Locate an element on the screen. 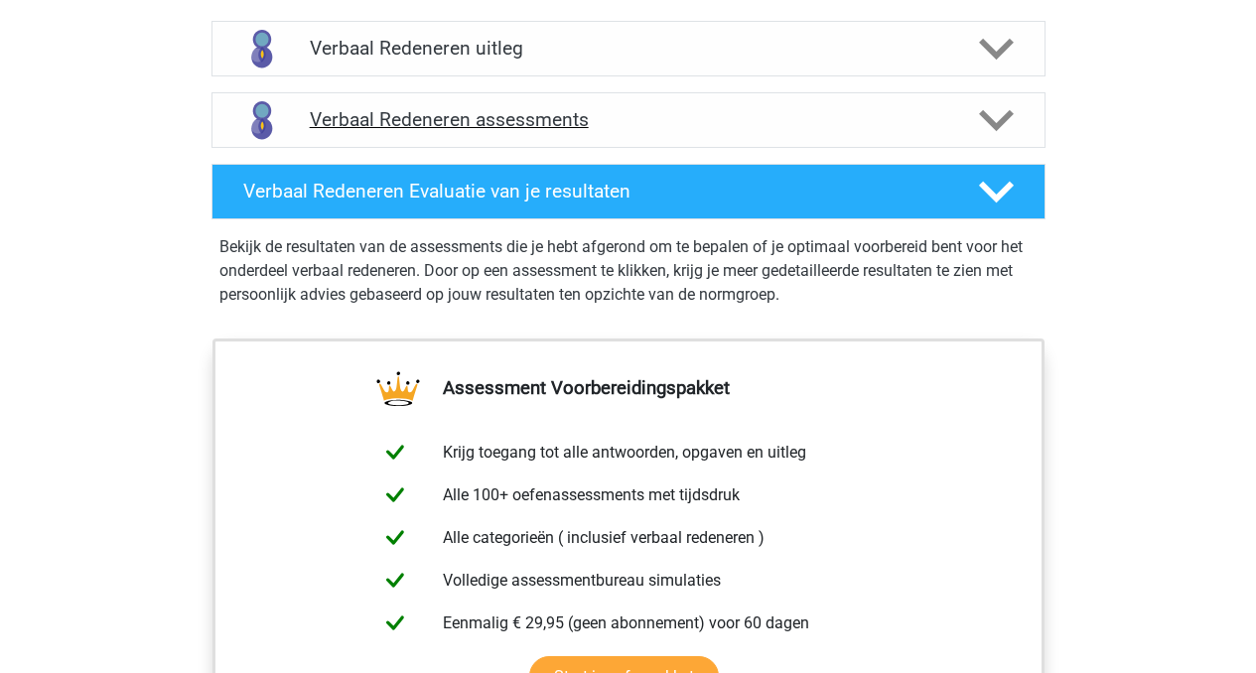 This screenshot has height=673, width=1256. p: Bekijk de resultaten van de assessments die je hebt afgerond om te bepalen of je optimaal voorber... is located at coordinates (628, 271).